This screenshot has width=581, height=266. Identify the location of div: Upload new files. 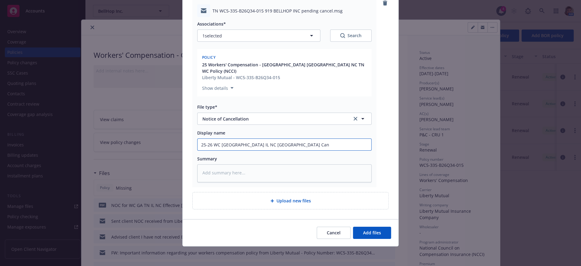
(290, 201).